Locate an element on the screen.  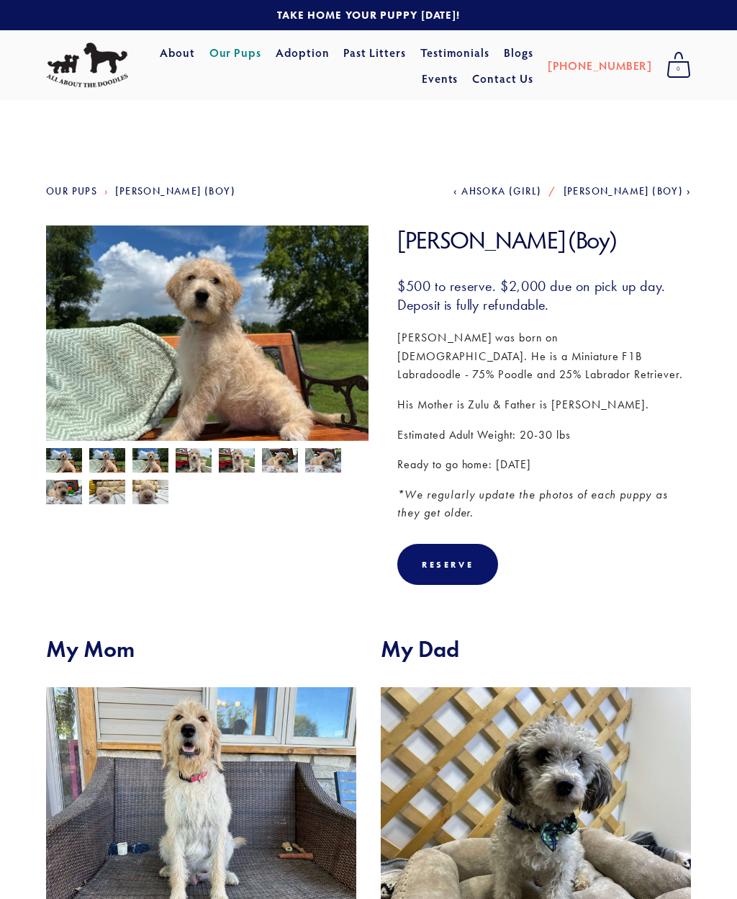
img: Luke Skywalker 2.jpg is located at coordinates (151, 492).